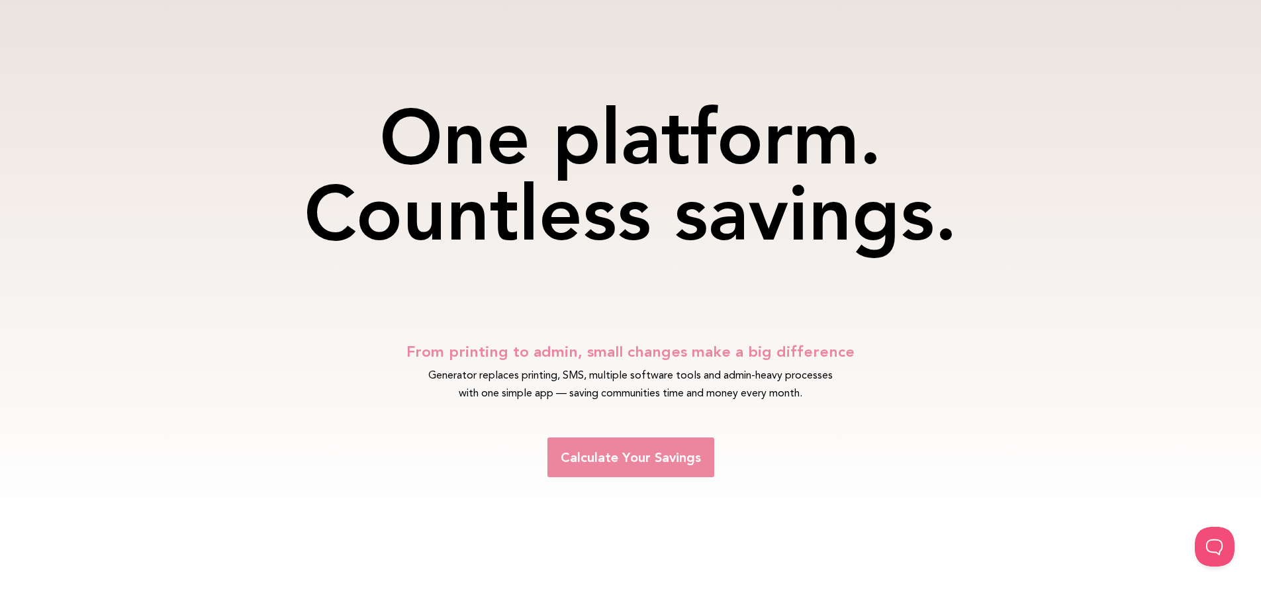 Image resolution: width=1261 pixels, height=593 pixels. I want to click on span: Calculate Your Savings, so click(631, 457).